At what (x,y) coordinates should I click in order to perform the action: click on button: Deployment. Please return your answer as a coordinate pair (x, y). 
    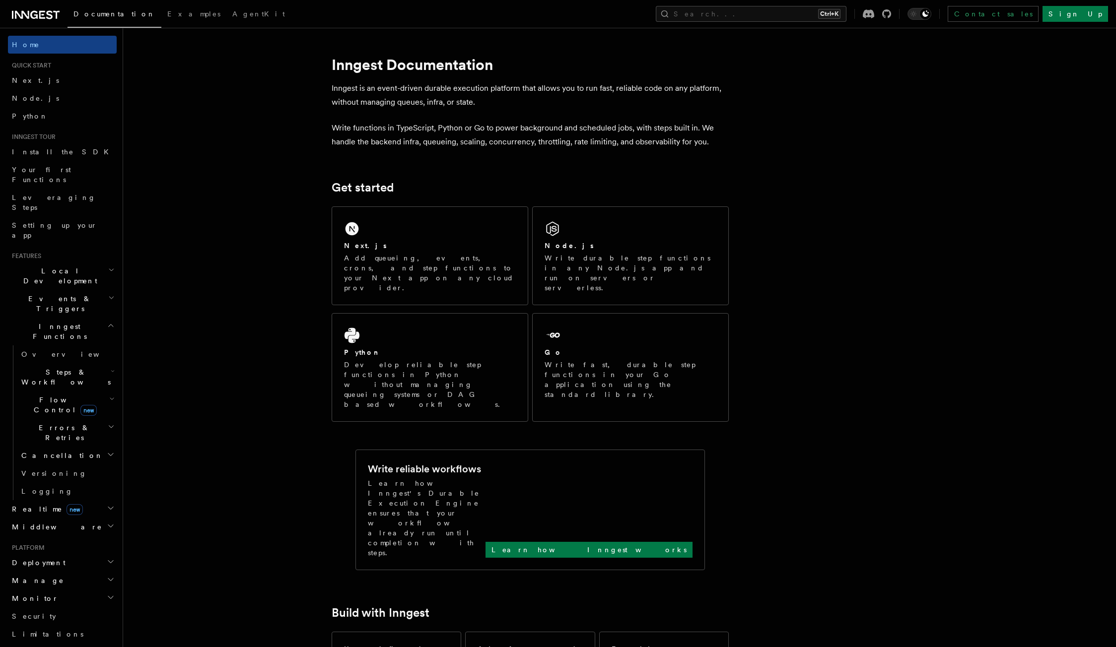
    Looking at the image, I should click on (62, 563).